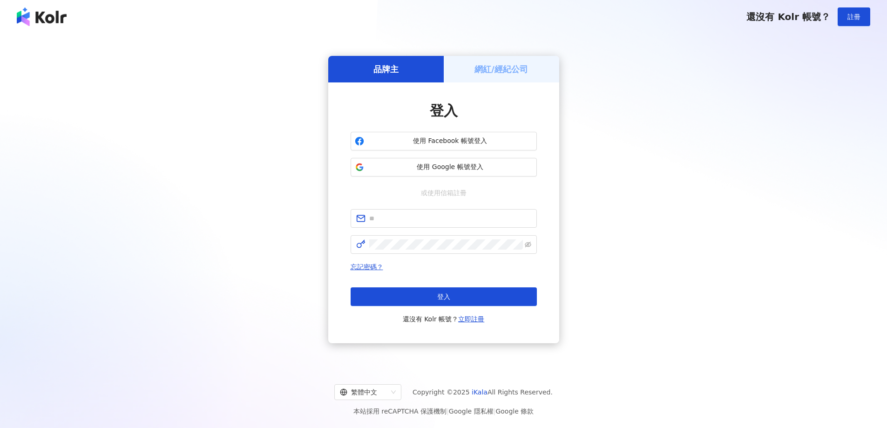 The width and height of the screenshot is (887, 428). I want to click on button: 使用 Google 帳號登入, so click(444, 167).